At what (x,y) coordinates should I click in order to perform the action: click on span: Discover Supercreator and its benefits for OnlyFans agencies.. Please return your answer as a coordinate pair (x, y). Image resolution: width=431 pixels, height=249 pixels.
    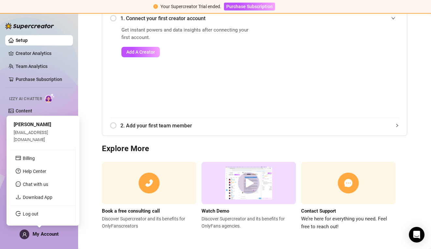
    Looking at the image, I should click on (249, 223).